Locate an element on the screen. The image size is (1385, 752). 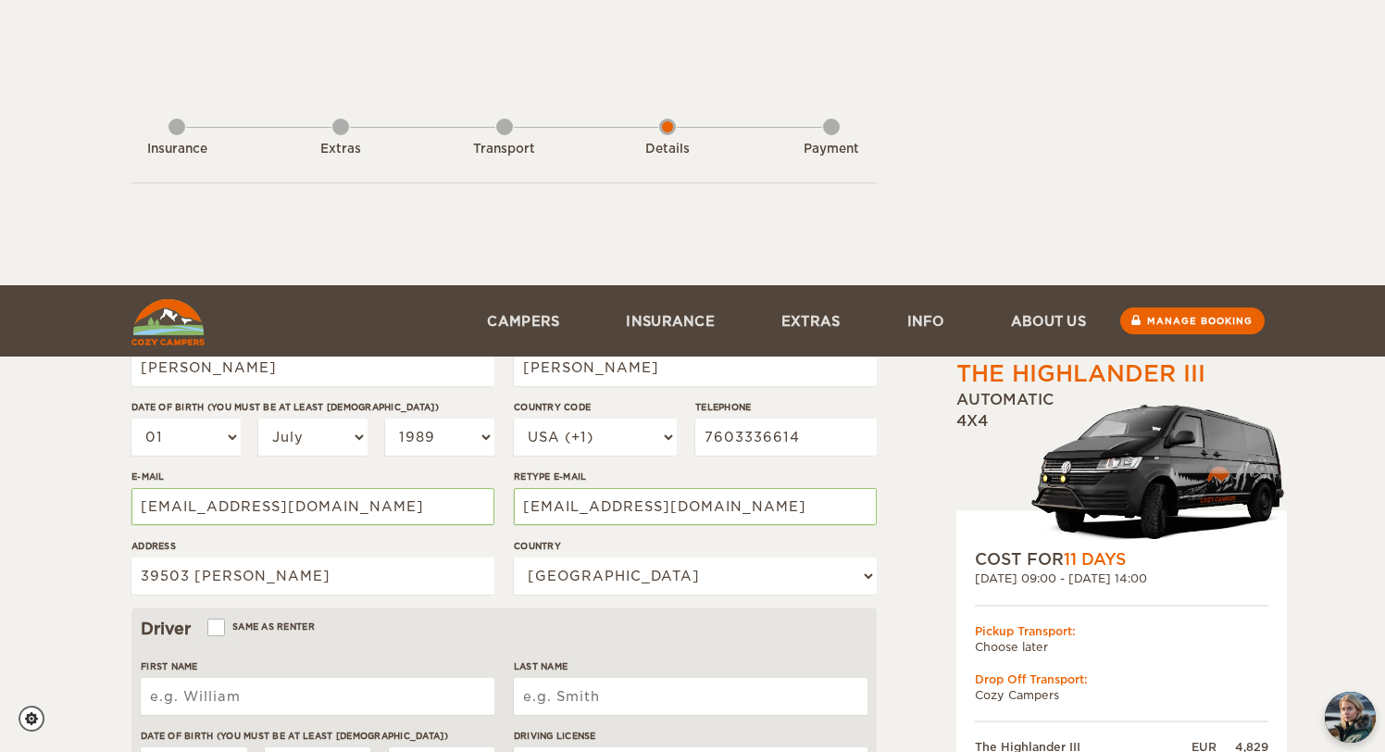
a: Extras is located at coordinates (811, 320).